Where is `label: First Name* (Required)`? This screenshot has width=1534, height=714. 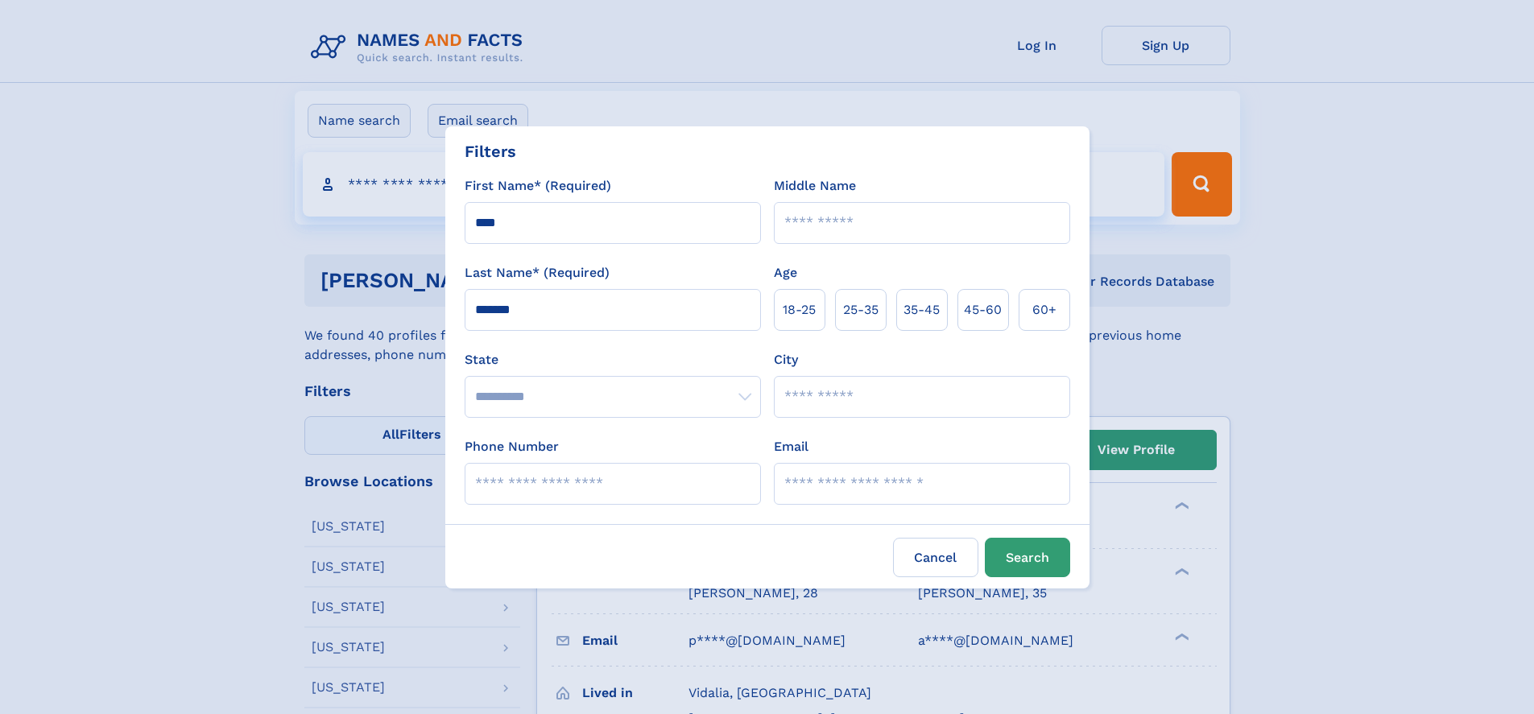 label: First Name* (Required) is located at coordinates (538, 186).